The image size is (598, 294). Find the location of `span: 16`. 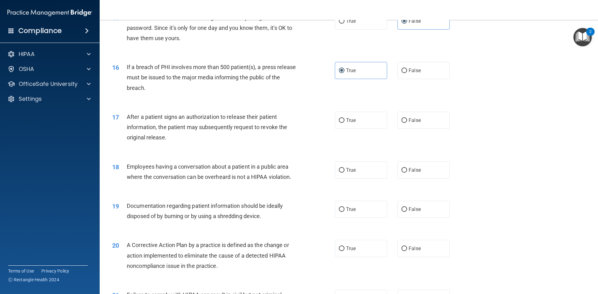

span: 16 is located at coordinates (116, 68).